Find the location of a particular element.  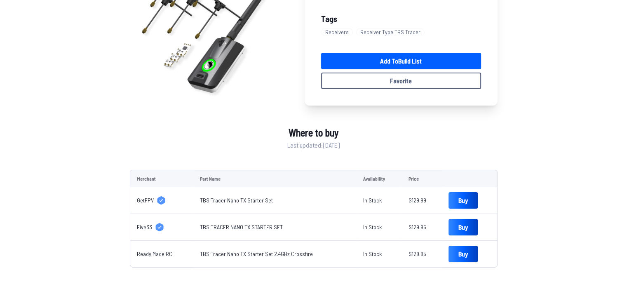

td: Part Name is located at coordinates (275, 178).